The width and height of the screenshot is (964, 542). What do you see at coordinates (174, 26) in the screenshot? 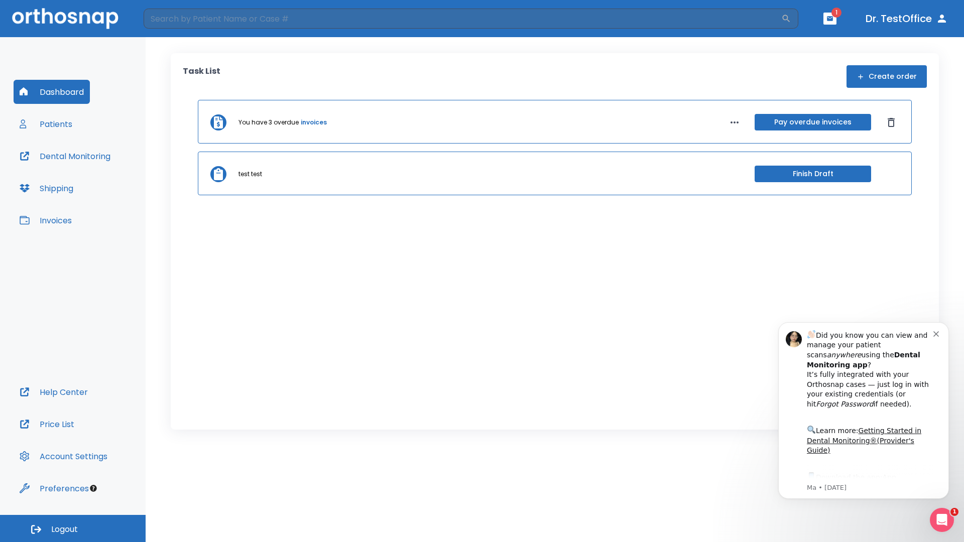
I see `button: Dismiss notification` at bounding box center [174, 26].